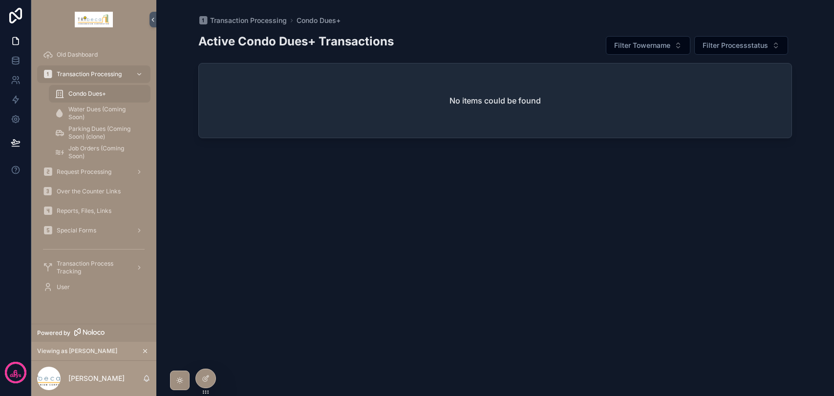  Describe the element at coordinates (54, 333) in the screenshot. I see `span: Powered by` at that location.